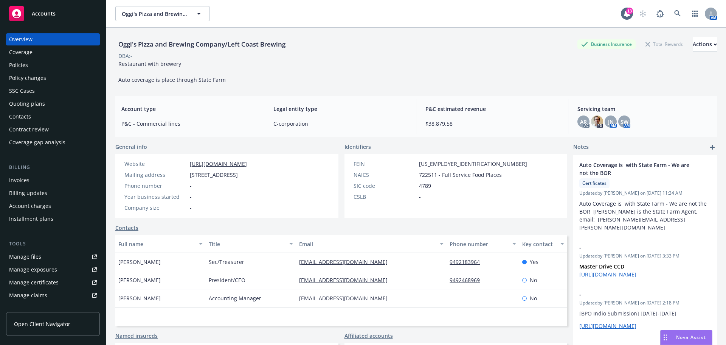  I want to click on div: Manage certificates, so click(34, 282).